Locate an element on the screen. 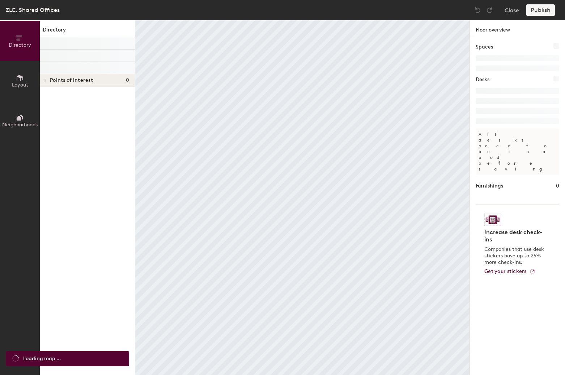 The image size is (565, 375). h1: 0 is located at coordinates (557, 186).